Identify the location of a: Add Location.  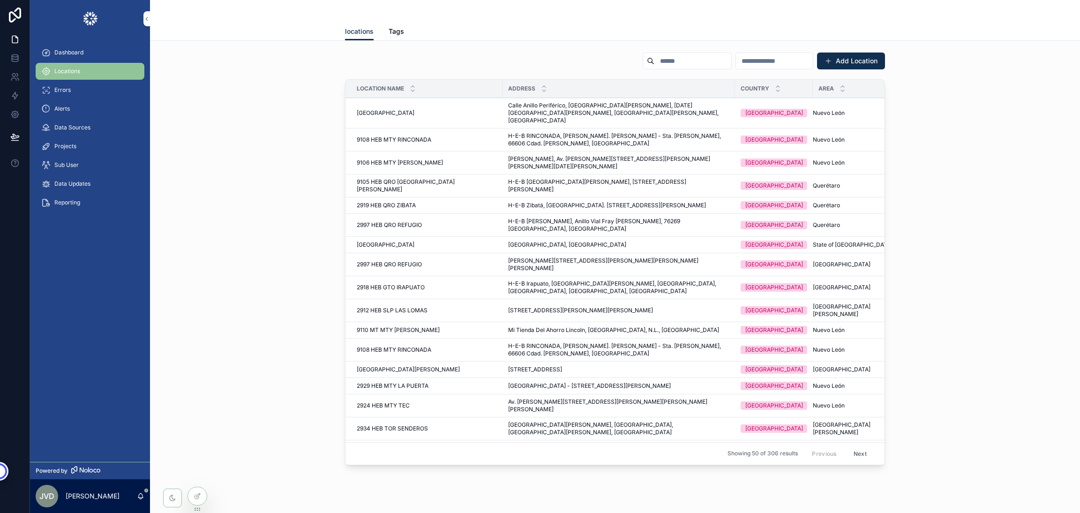
(851, 61).